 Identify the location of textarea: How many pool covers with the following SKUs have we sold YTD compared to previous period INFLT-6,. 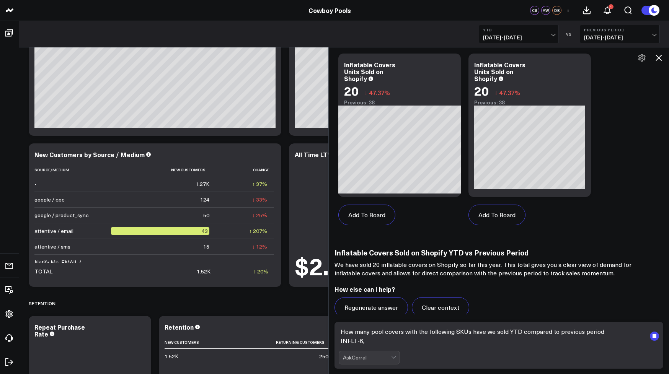
(492, 336).